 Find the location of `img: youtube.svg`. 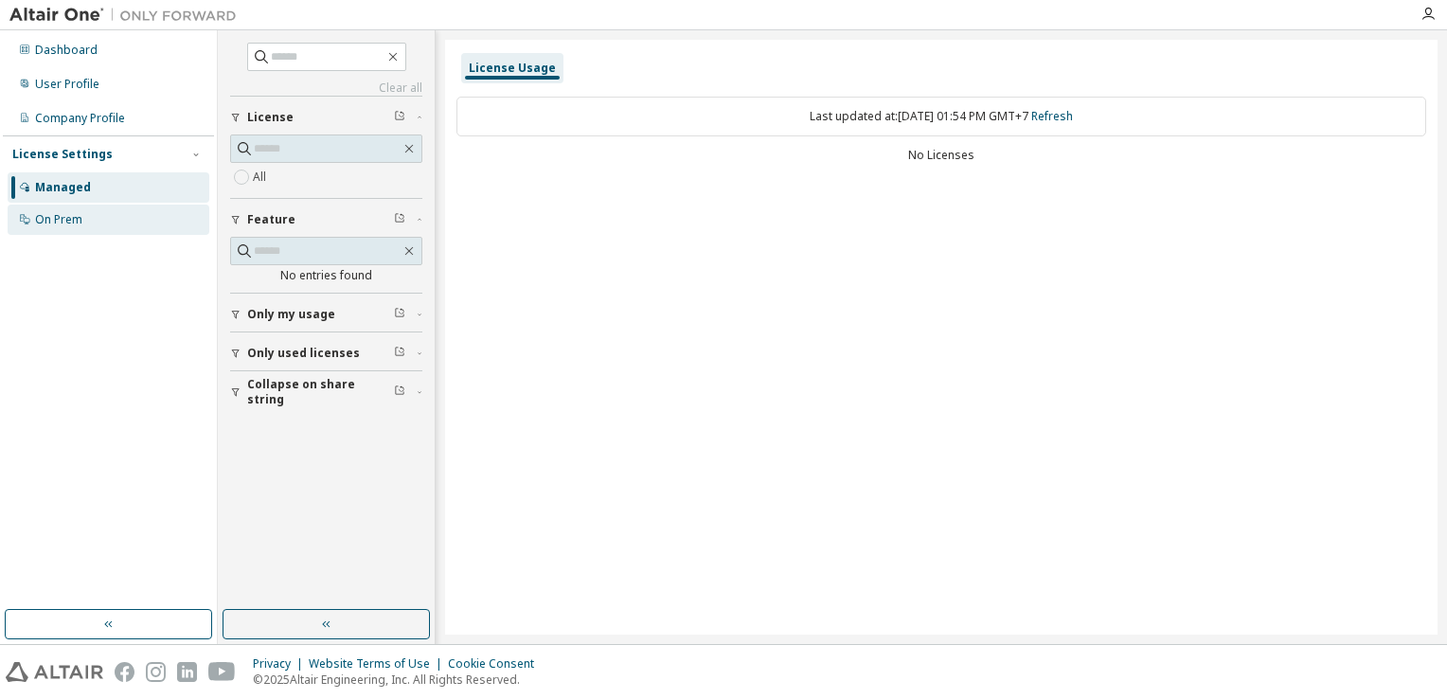

img: youtube.svg is located at coordinates (222, 671).